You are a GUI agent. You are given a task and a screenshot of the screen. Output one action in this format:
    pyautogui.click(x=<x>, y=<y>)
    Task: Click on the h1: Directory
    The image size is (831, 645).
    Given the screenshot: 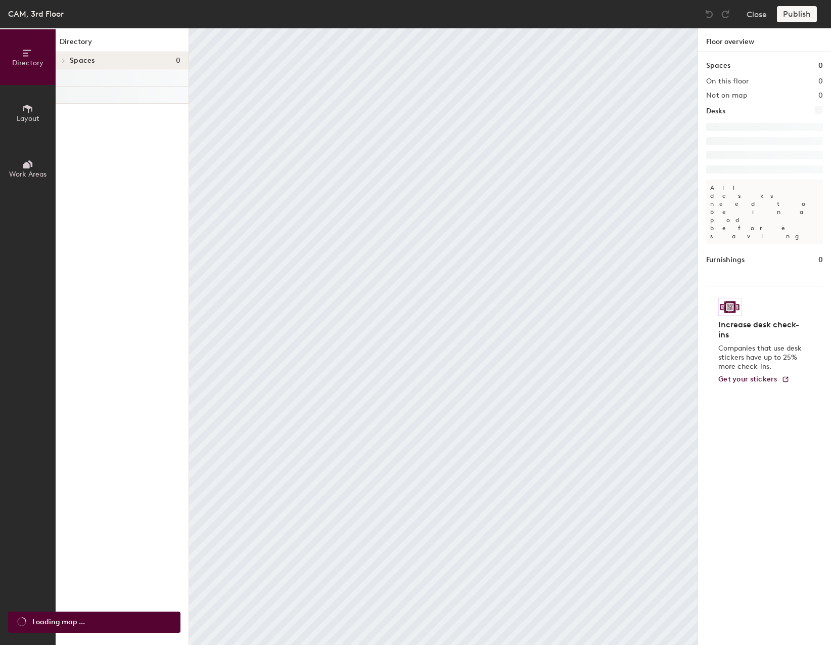 What is the action you would take?
    pyautogui.click(x=122, y=44)
    